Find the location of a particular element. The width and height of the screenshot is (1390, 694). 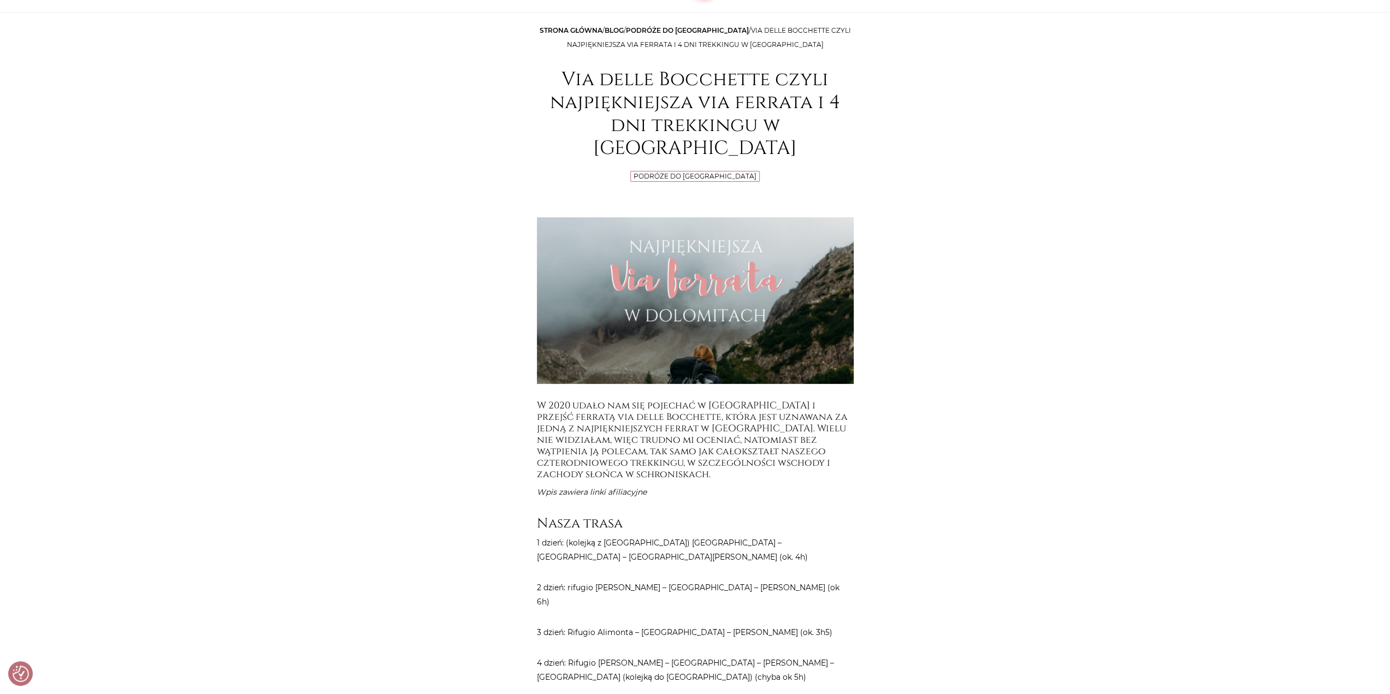

button: Preferencje co do zgód is located at coordinates (21, 674).